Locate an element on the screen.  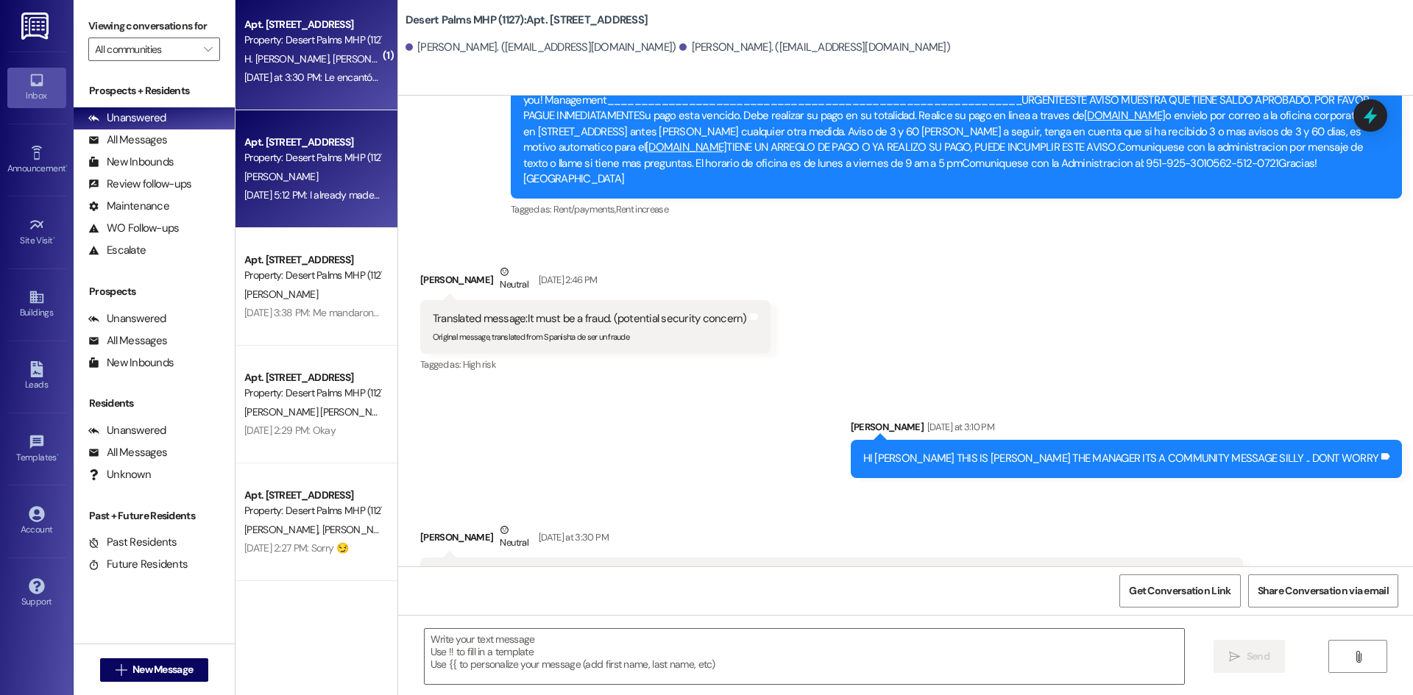
span: High risk is located at coordinates (479, 364).